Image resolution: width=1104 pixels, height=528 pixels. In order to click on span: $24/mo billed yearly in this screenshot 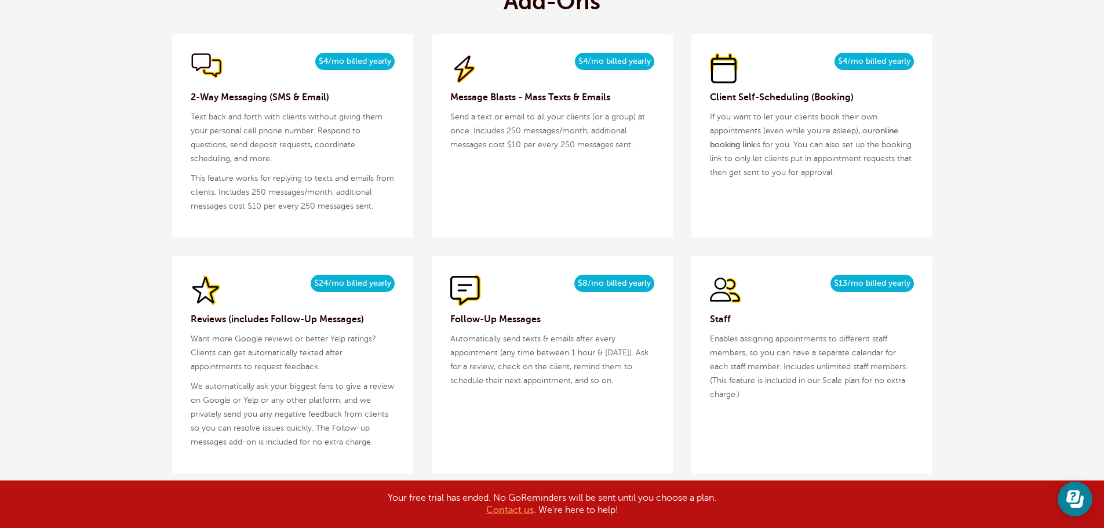, I will do `click(352, 283)`.